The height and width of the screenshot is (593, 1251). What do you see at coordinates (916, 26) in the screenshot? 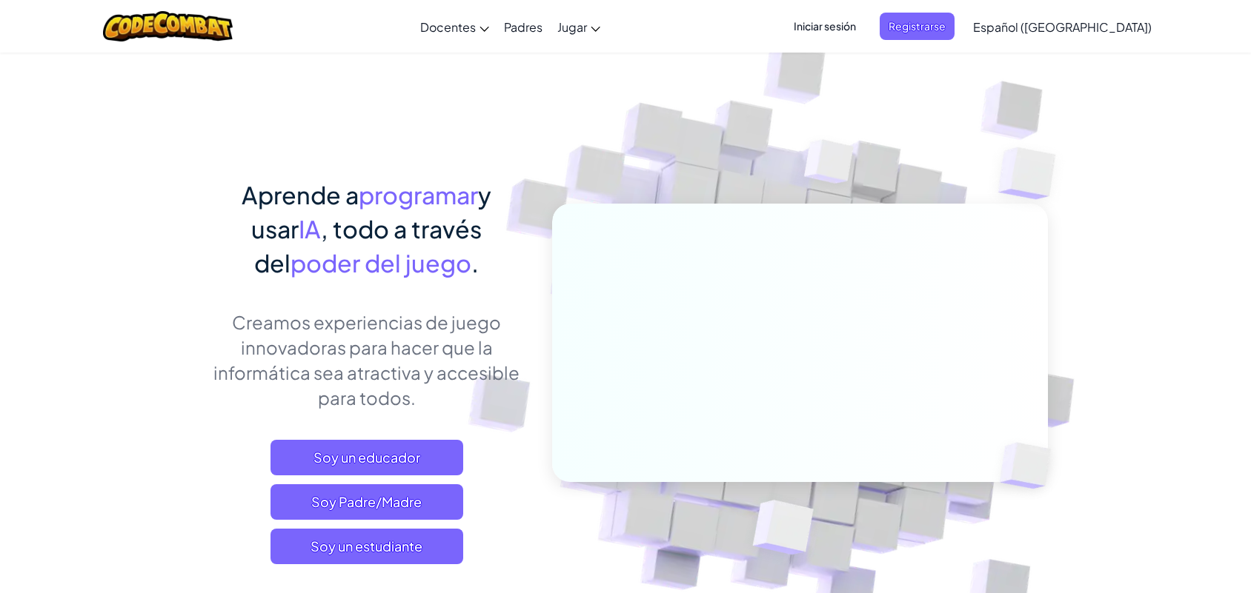
I see `font: Registrarse` at bounding box center [916, 26].